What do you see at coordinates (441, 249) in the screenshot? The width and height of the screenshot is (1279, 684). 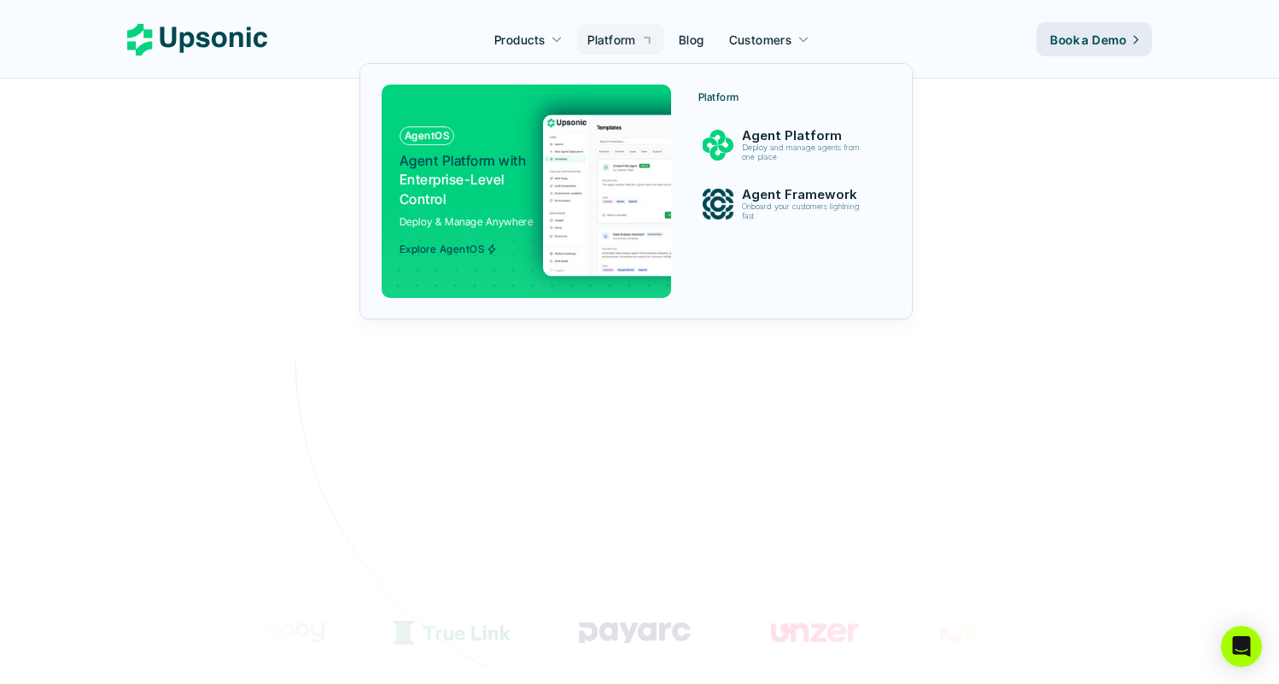 I see `p: Explore AgentOS` at bounding box center [441, 249].